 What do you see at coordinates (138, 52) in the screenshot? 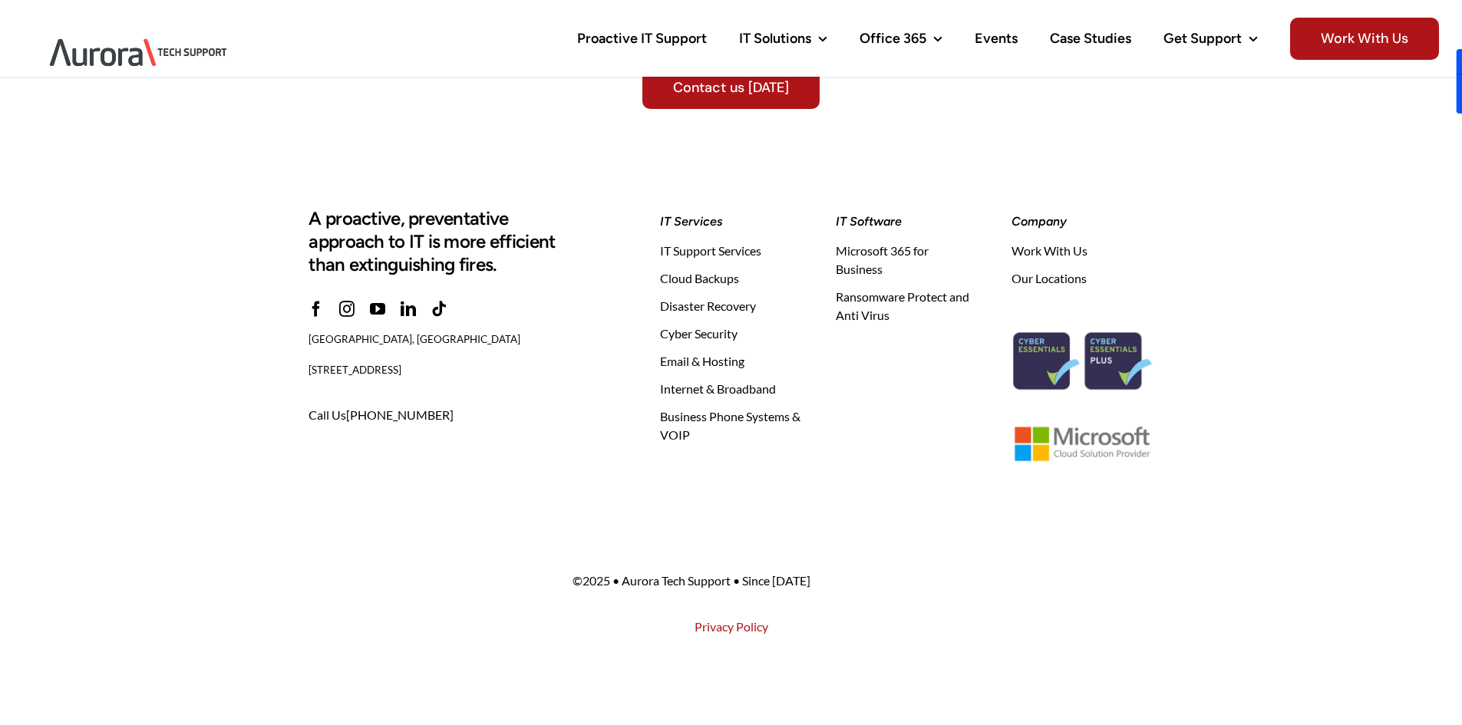
I see `img: Aurora Tech Support Logo` at bounding box center [138, 52].